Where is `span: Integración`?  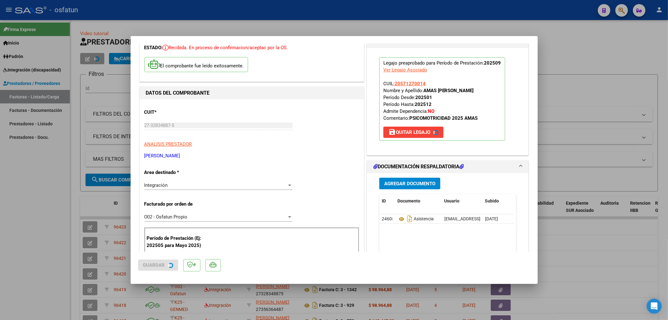
span: Integración is located at coordinates (156, 185).